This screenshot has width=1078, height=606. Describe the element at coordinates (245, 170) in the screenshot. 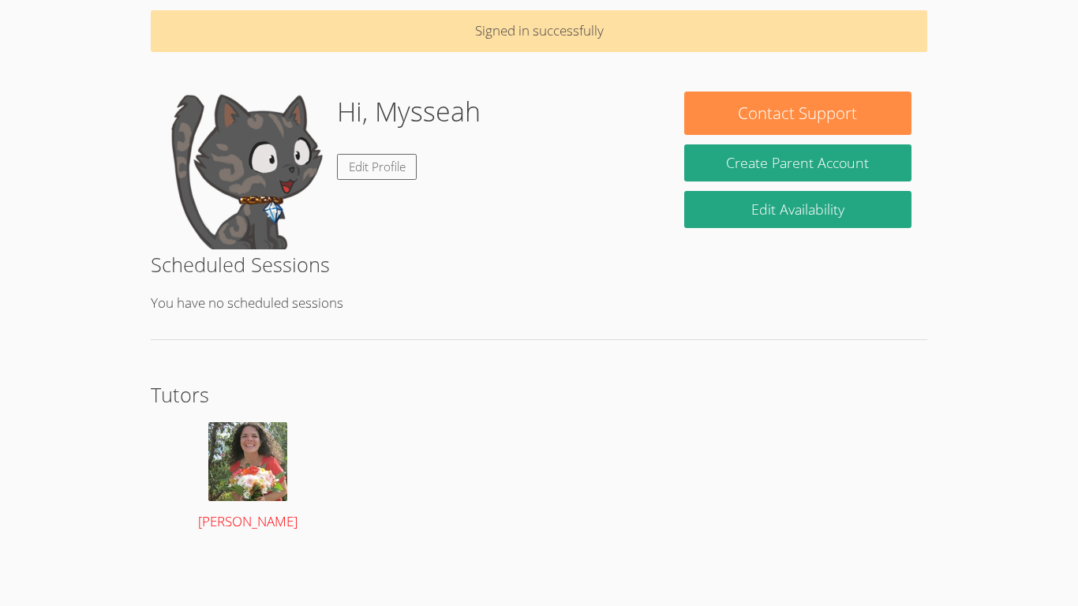

I see `img: default.png` at that location.